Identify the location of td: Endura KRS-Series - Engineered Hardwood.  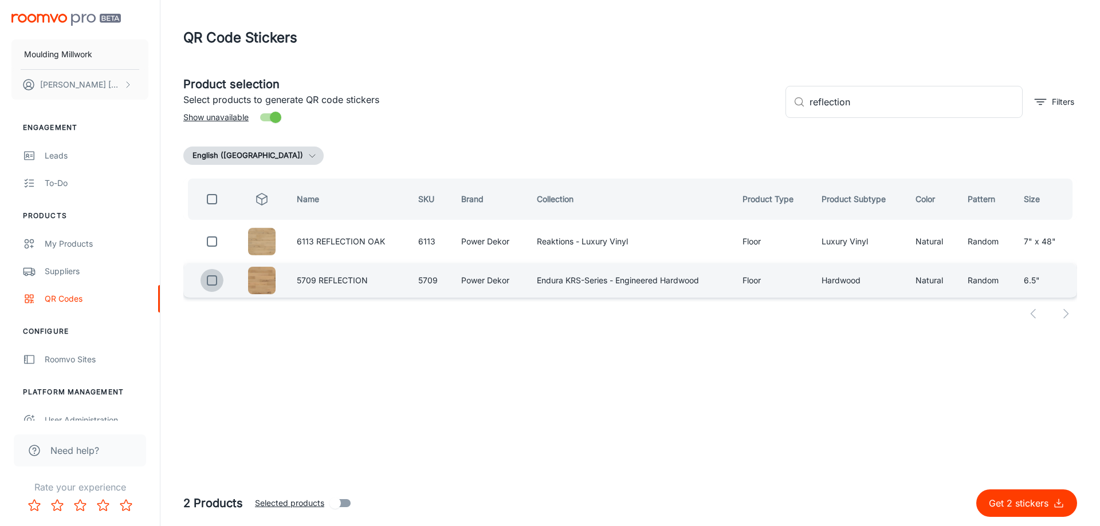
(630, 281).